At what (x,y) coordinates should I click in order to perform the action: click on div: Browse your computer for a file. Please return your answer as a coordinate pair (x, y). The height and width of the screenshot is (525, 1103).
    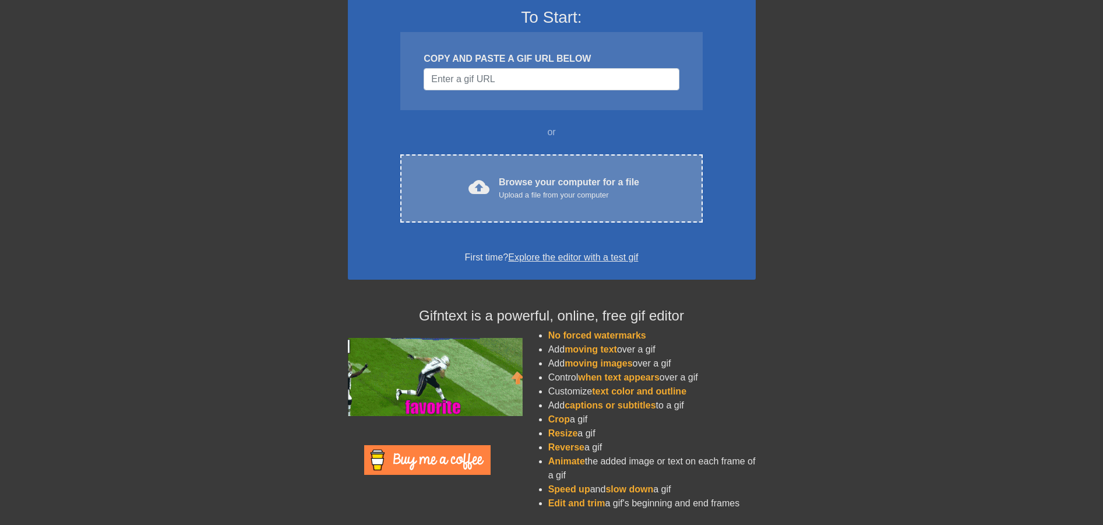
    Looking at the image, I should click on (569, 188).